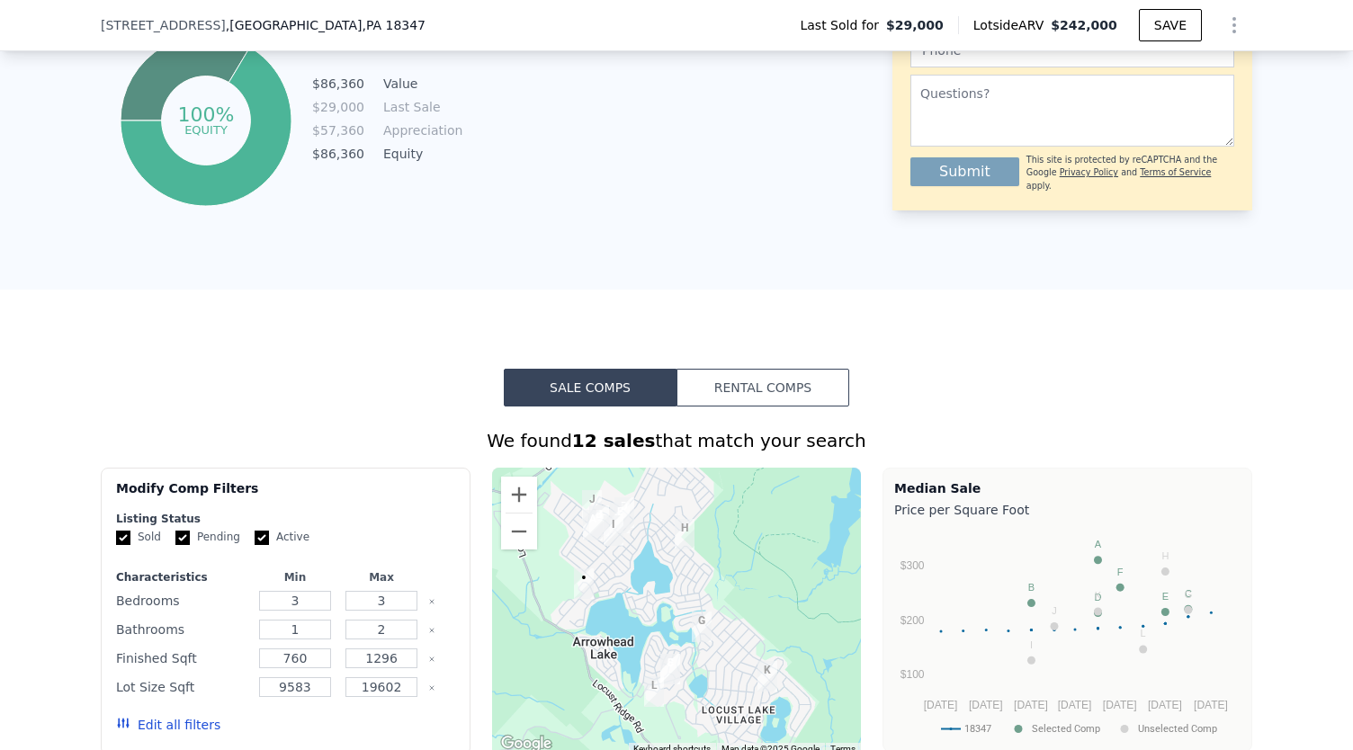 The height and width of the screenshot is (750, 1353). I want to click on a: Privacy Policy, so click(1088, 172).